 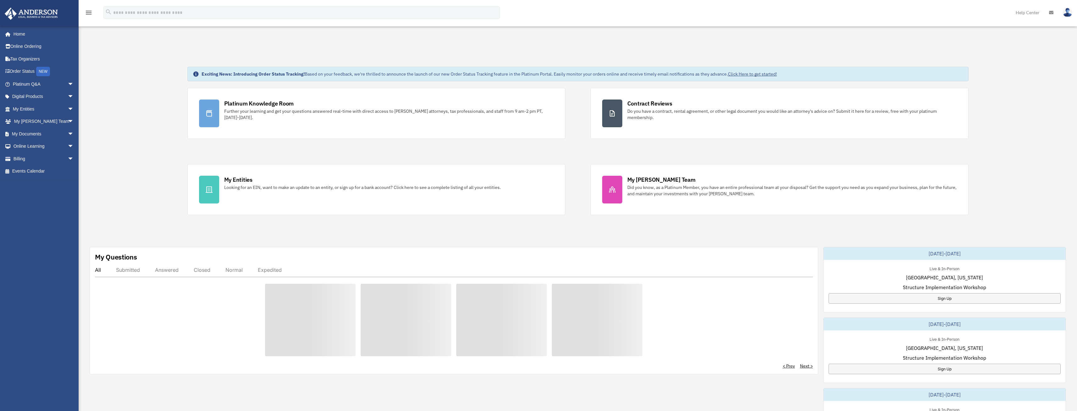 What do you see at coordinates (489, 74) in the screenshot?
I see `div: Based on your feedback, we're thrilled to announce the launch of our new Order Status Tracking fe...` at bounding box center [489, 74].